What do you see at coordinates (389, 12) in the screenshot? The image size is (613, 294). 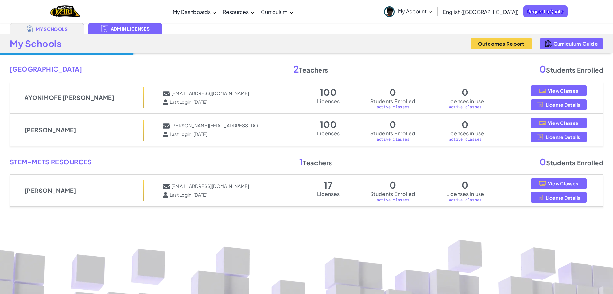 I see `img: avatar` at bounding box center [389, 12].